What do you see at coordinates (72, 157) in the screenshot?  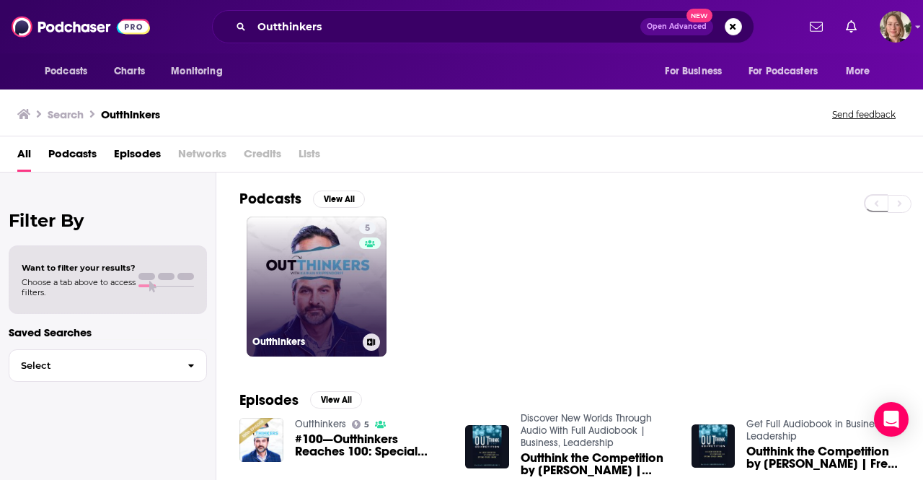 I see `a: Podcasts` at bounding box center [72, 157].